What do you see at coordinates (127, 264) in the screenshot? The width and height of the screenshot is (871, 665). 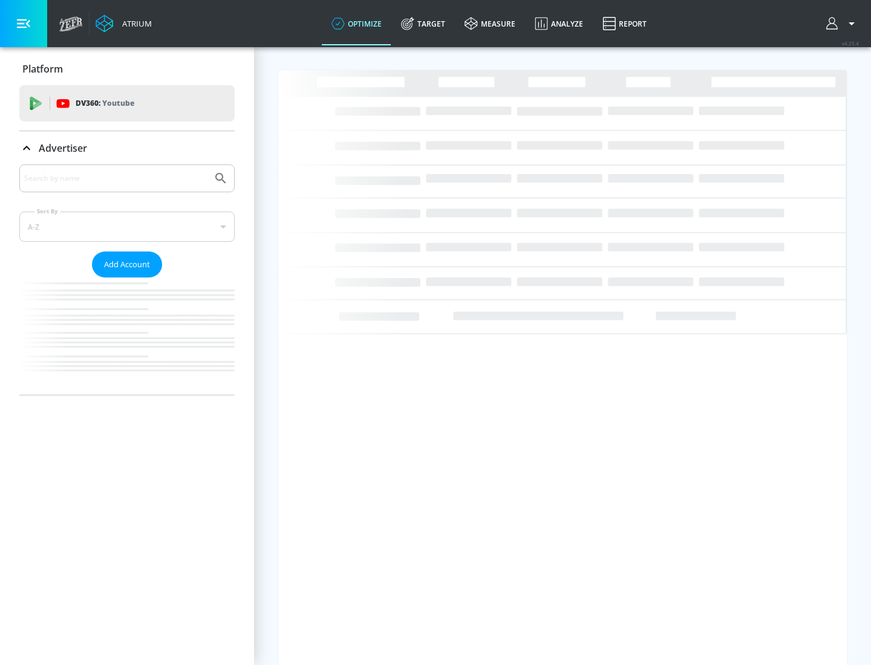 I see `span: Add Account` at bounding box center [127, 264].